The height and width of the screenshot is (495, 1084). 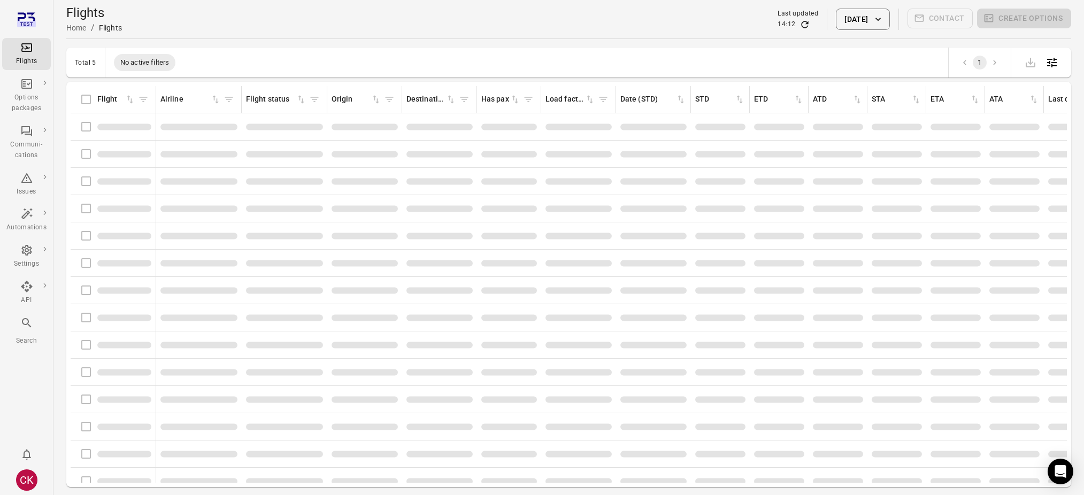 I want to click on a: Issues, so click(x=26, y=185).